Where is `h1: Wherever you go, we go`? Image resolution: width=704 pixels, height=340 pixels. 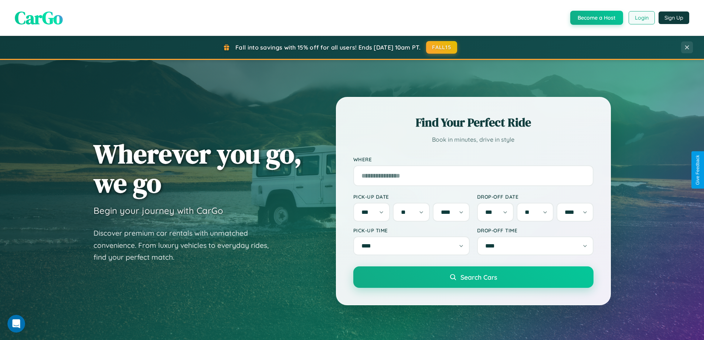
h1: Wherever you go, we go is located at coordinates (198, 168).